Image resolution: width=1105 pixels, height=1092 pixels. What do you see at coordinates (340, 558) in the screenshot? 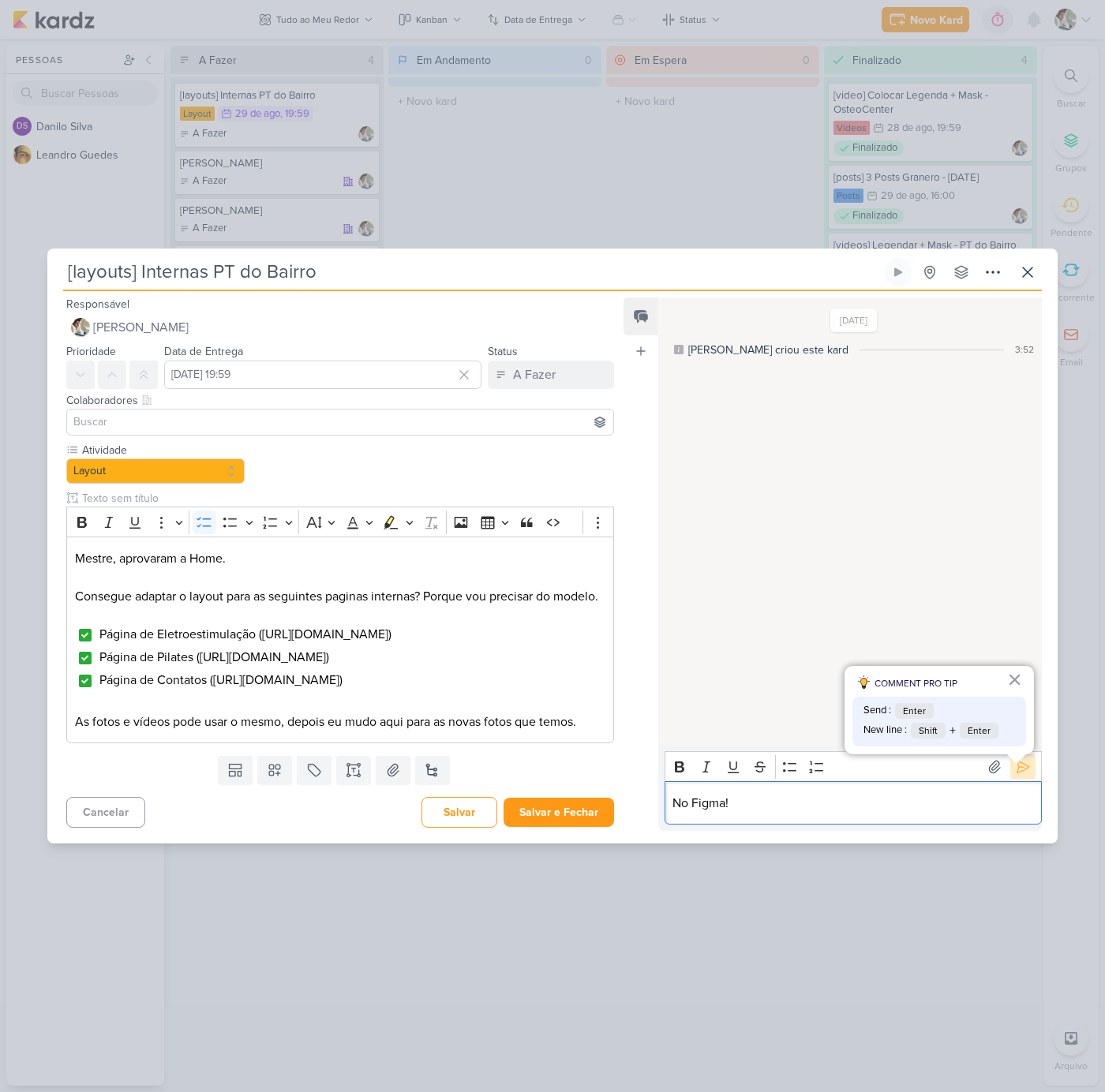
I see `p: Mestre, aprovaram a Home.` at bounding box center [340, 558].